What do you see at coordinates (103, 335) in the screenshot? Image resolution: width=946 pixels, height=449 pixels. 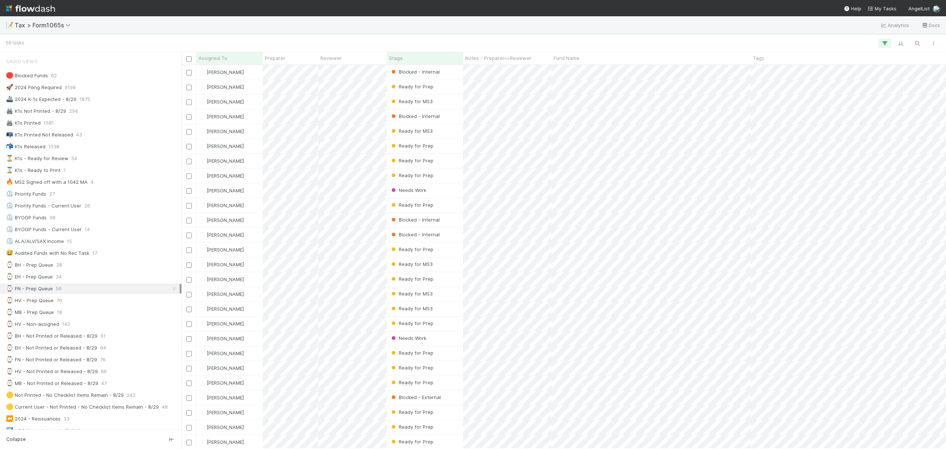 I see `span: 61` at bounding box center [103, 335].